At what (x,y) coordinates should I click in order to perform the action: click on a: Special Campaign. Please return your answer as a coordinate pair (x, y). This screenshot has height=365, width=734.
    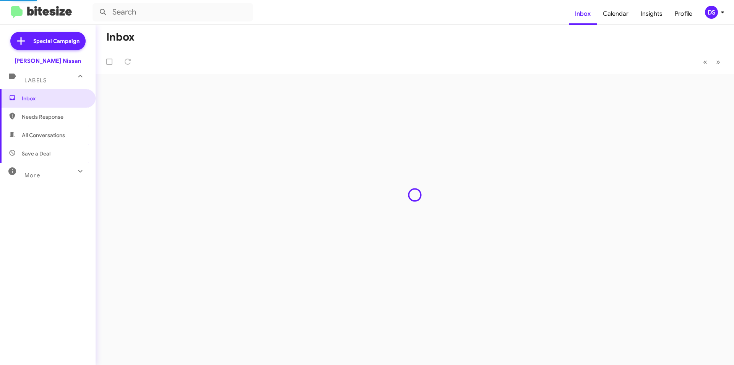
    Looking at the image, I should click on (48, 41).